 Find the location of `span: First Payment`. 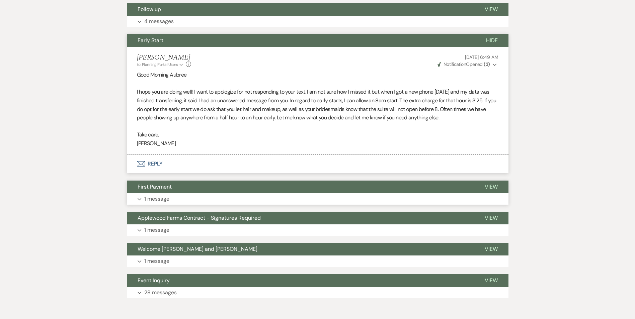

span: First Payment is located at coordinates (155, 187).